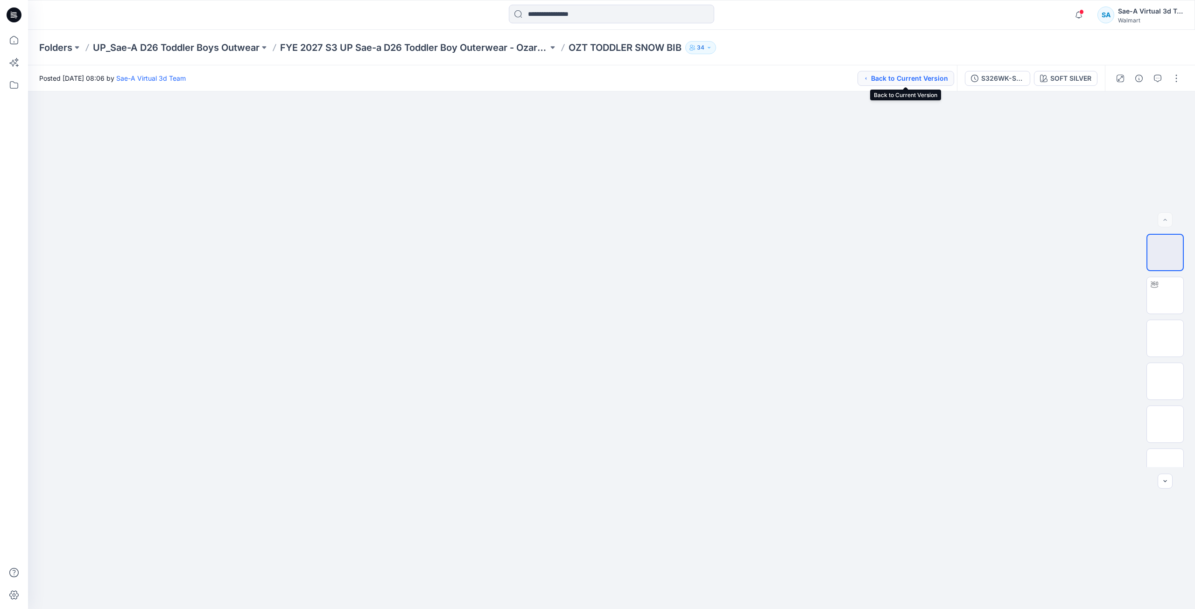 This screenshot has height=609, width=1195. I want to click on div: S326WK-SB03_ADM_OZT TODDLER SNOW BIB SAEA 091025, so click(1003, 78).